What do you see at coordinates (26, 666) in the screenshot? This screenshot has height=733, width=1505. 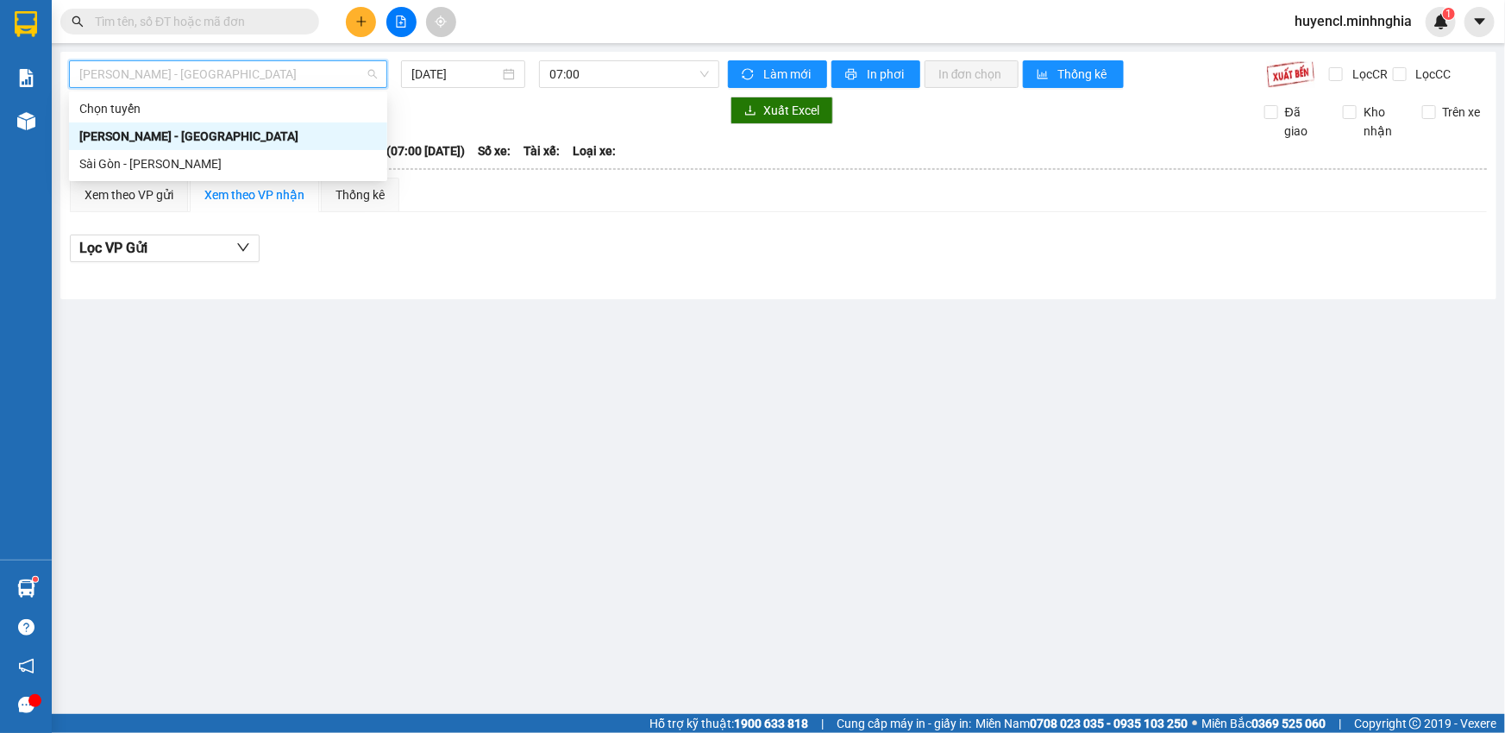 I see `span: notification` at bounding box center [26, 666].